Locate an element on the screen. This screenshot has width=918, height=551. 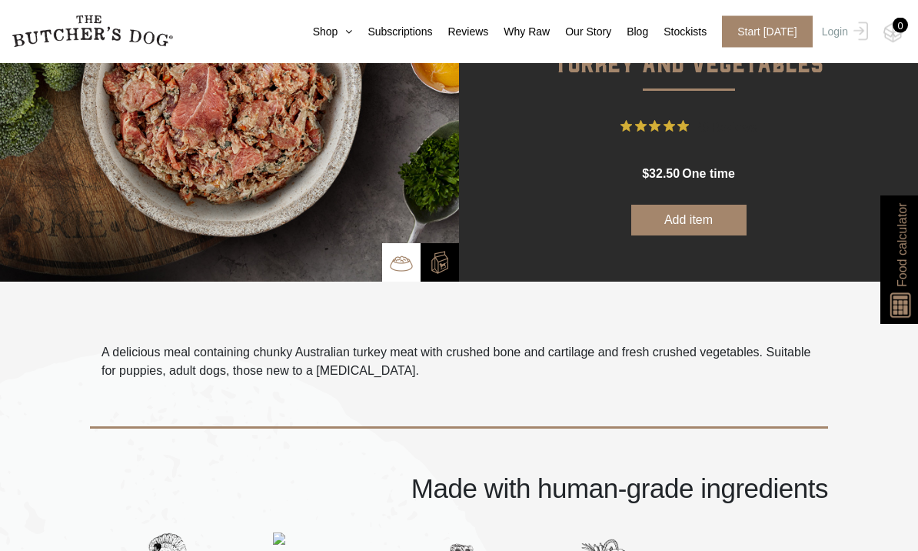
h4: Made with human-grade ingredients is located at coordinates (459, 488).